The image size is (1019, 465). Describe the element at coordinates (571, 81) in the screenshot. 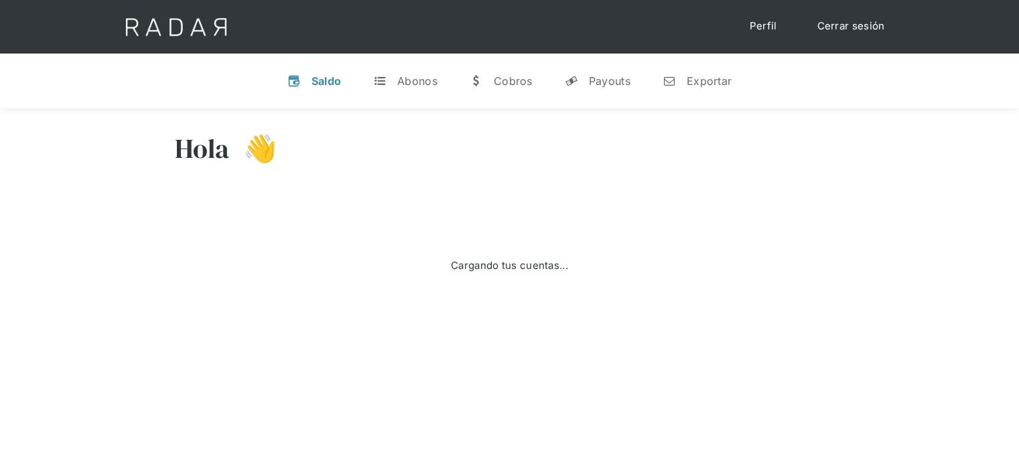

I see `div: y` at that location.